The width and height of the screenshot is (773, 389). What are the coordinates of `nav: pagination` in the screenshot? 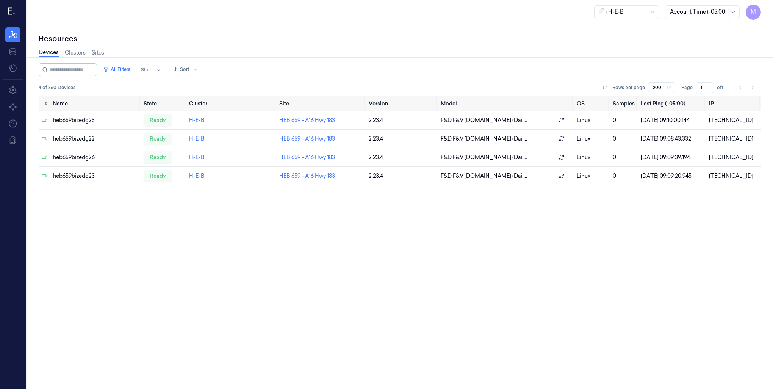 It's located at (747, 88).